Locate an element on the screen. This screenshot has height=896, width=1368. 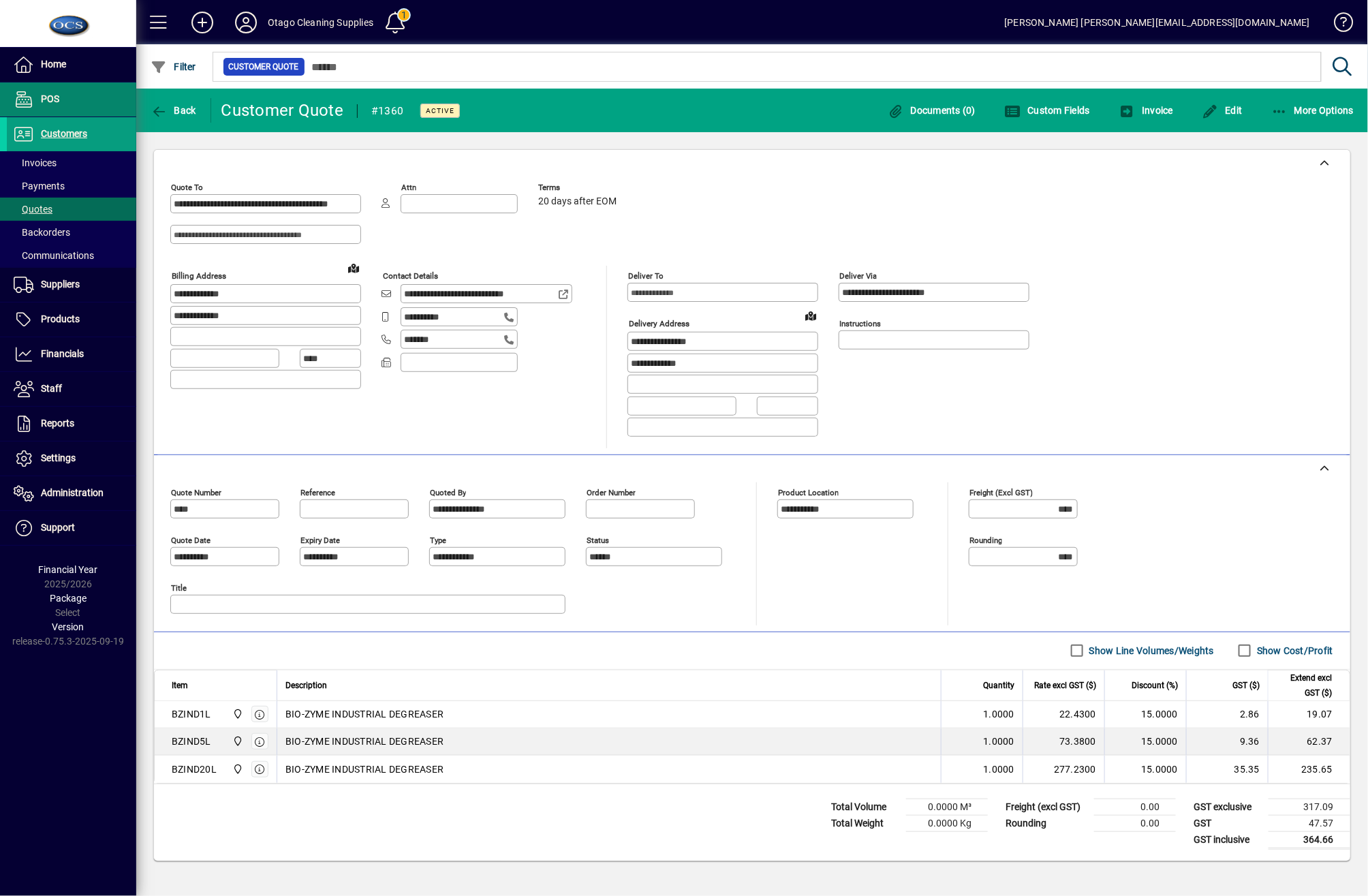
span: Terms is located at coordinates (579, 188).